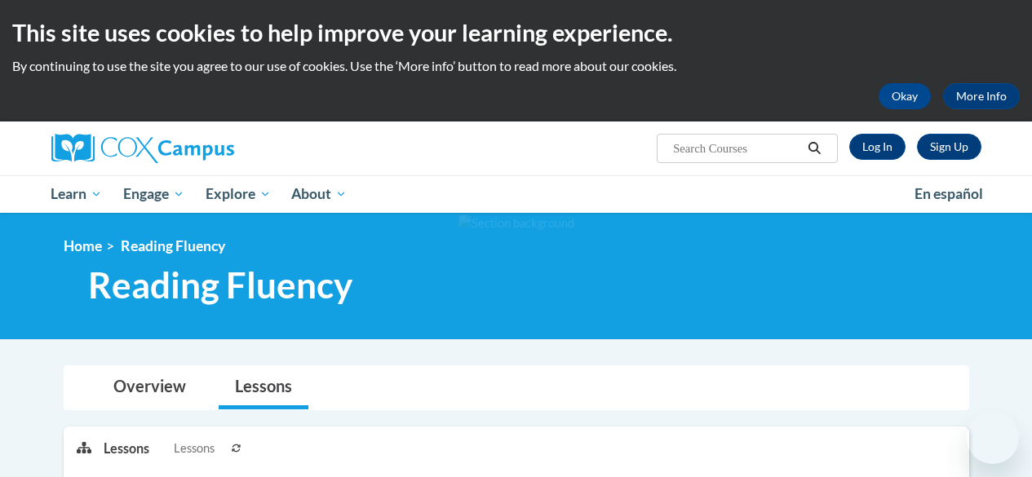 This screenshot has height=477, width=1032. Describe the element at coordinates (194, 449) in the screenshot. I see `span: Lessons` at that location.